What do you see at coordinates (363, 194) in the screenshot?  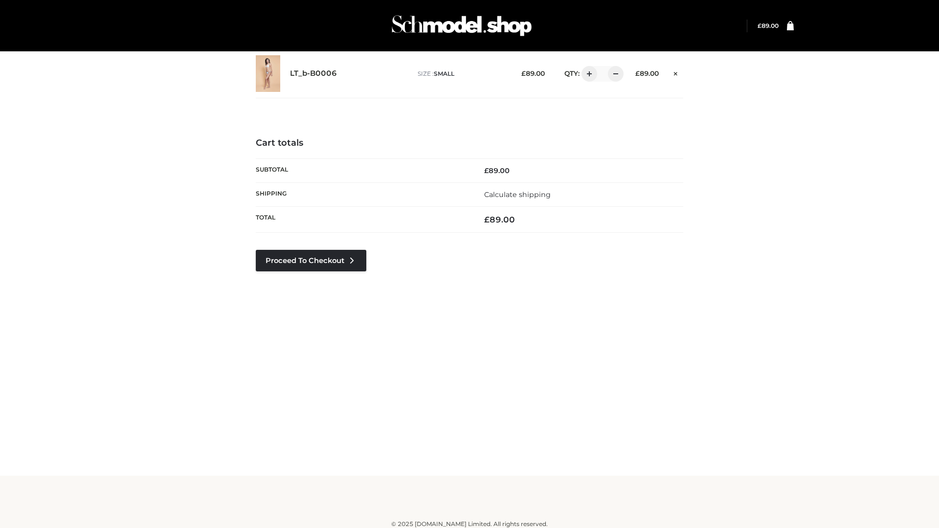 I see `th: Shipping` at bounding box center [363, 194].